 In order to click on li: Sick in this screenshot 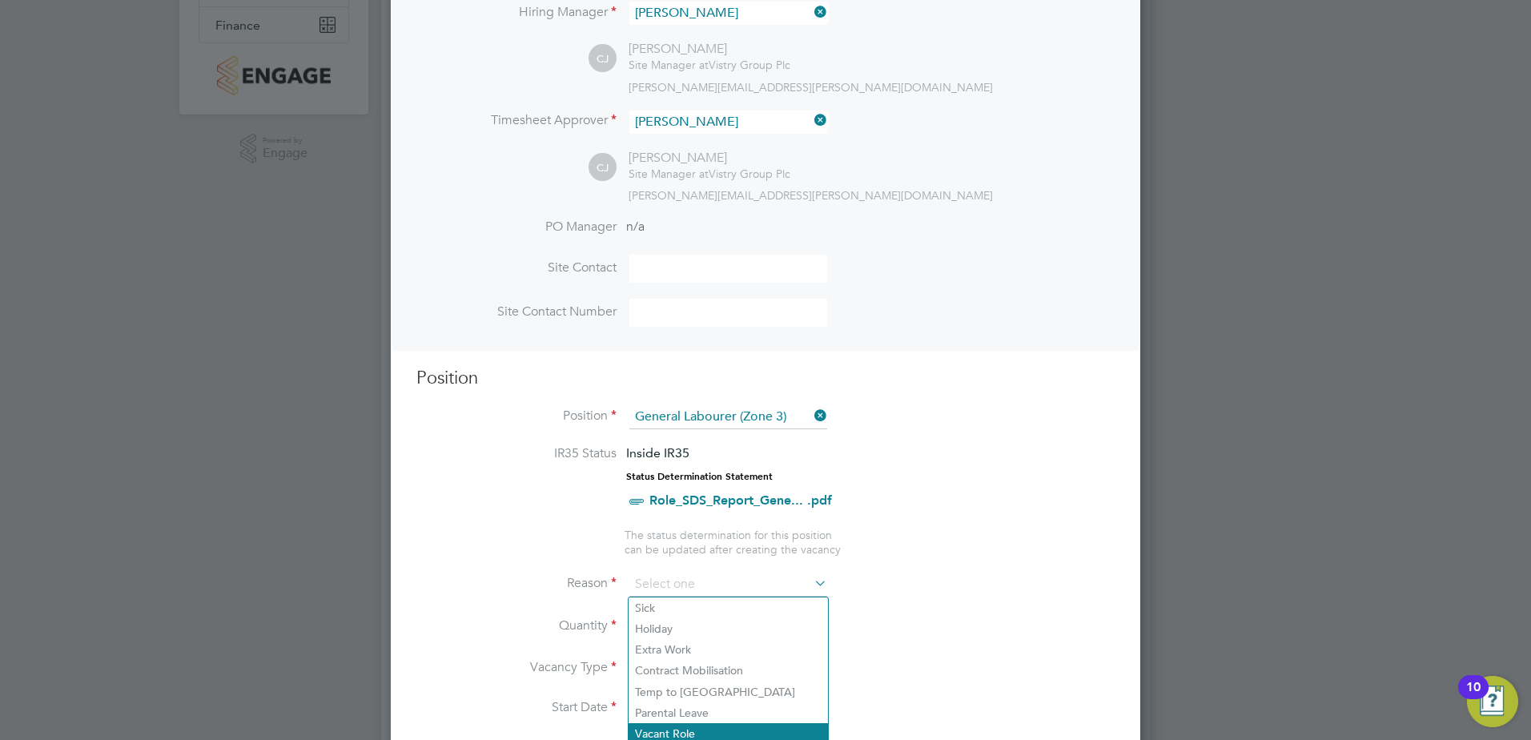, I will do `click(728, 608)`.